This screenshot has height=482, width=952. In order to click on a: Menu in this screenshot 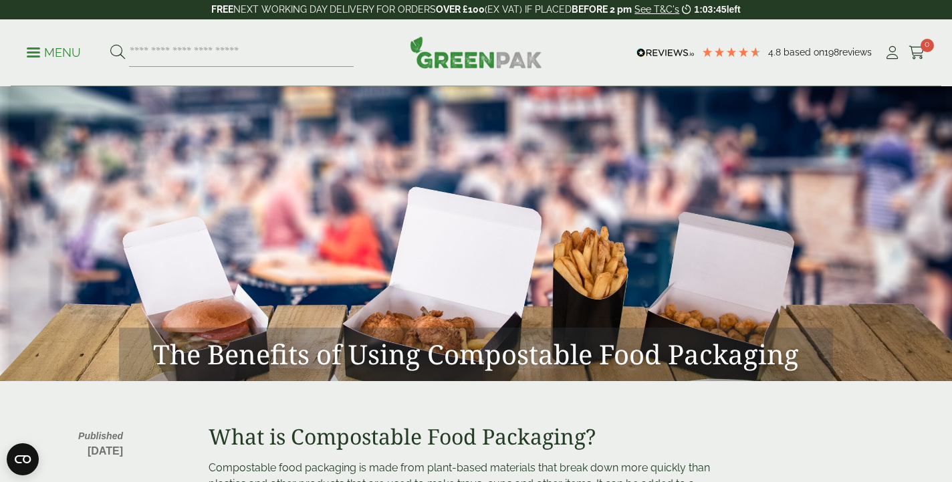, I will do `click(53, 51)`.